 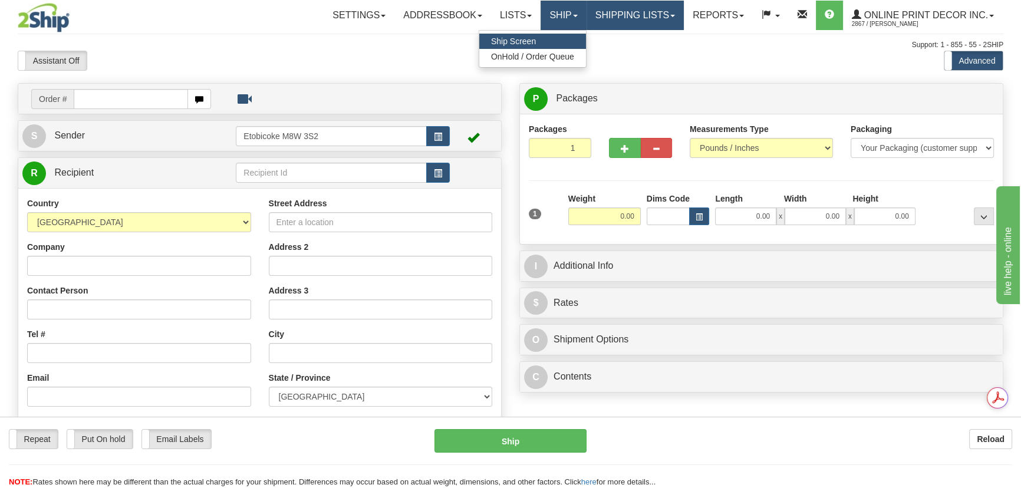 What do you see at coordinates (46, 247) in the screenshot?
I see `label: Company` at bounding box center [46, 247].